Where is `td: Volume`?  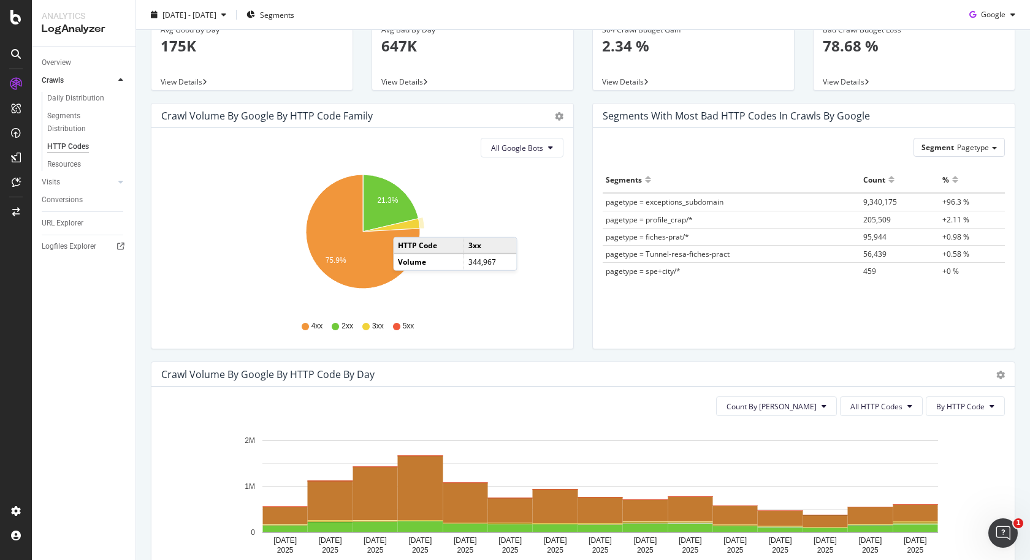 td: Volume is located at coordinates (428, 262).